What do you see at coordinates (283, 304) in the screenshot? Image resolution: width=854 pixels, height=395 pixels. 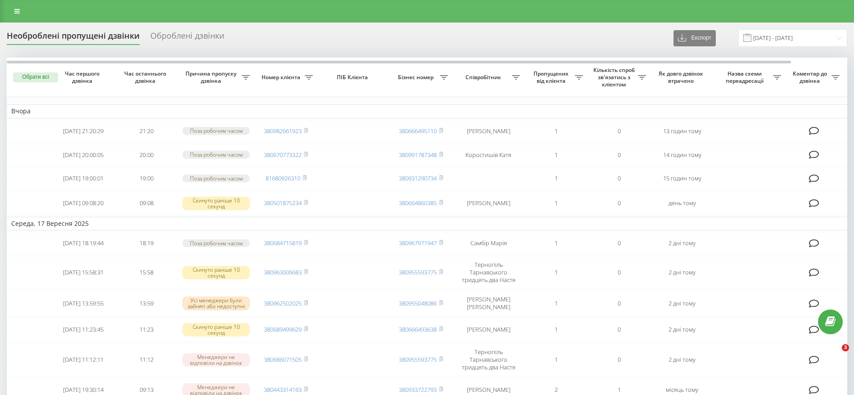 I see `a: 380962502025` at bounding box center [283, 304].